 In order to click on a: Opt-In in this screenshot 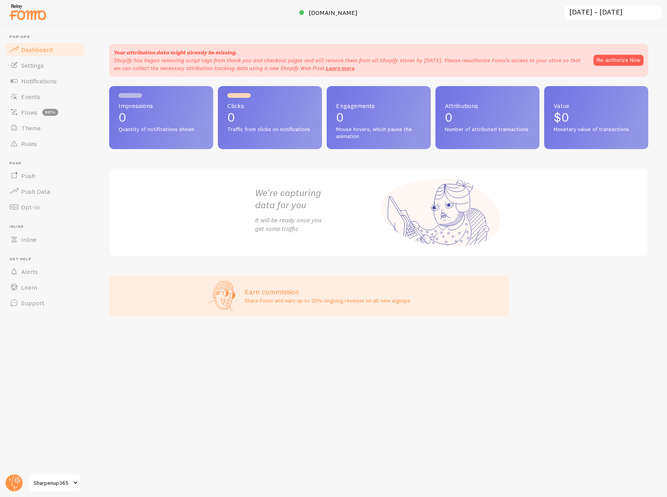, I will do `click(45, 207)`.